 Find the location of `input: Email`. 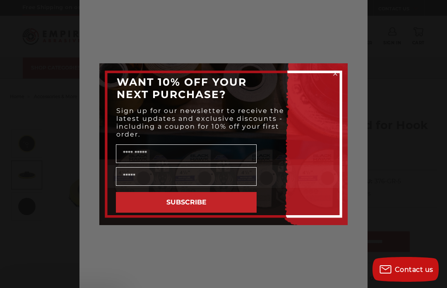

input: Email is located at coordinates (186, 176).